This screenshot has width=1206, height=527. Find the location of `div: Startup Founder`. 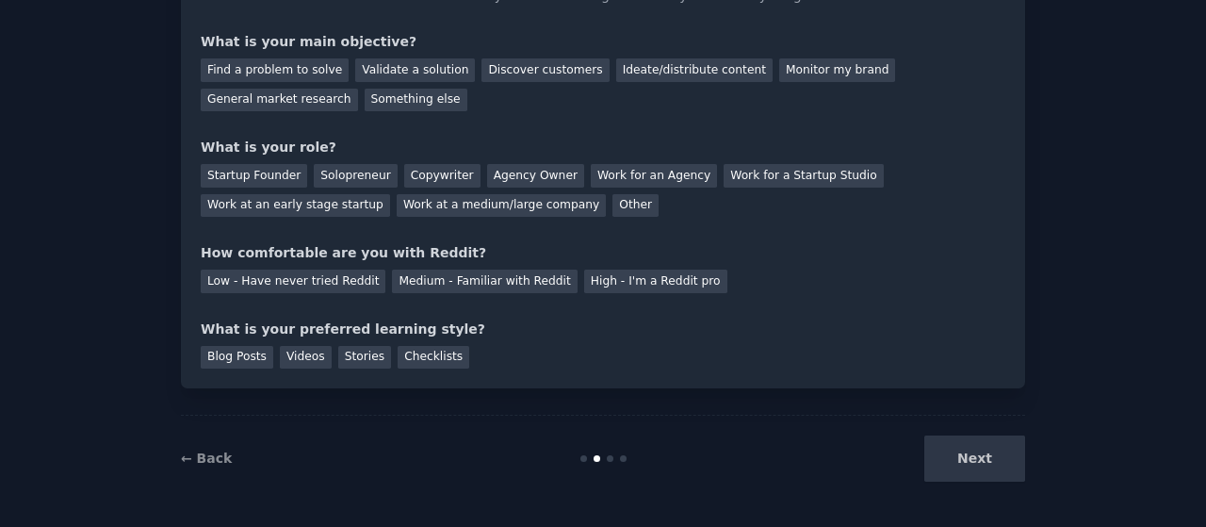

div: Startup Founder is located at coordinates (253, 175).